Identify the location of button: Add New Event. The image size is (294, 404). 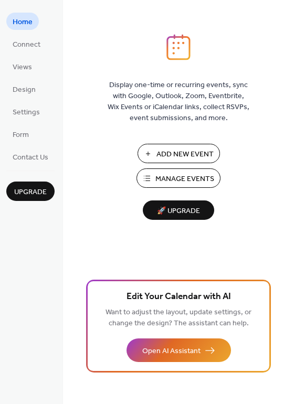
(178, 153).